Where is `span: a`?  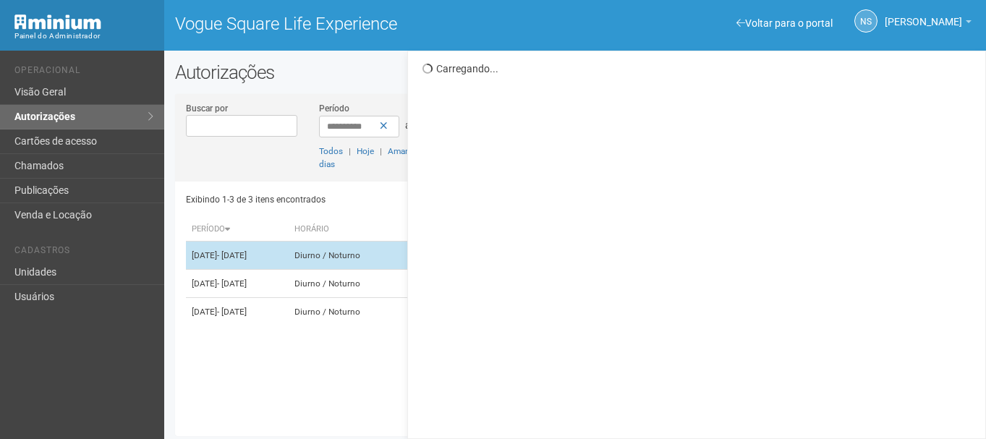 span: a is located at coordinates (408, 125).